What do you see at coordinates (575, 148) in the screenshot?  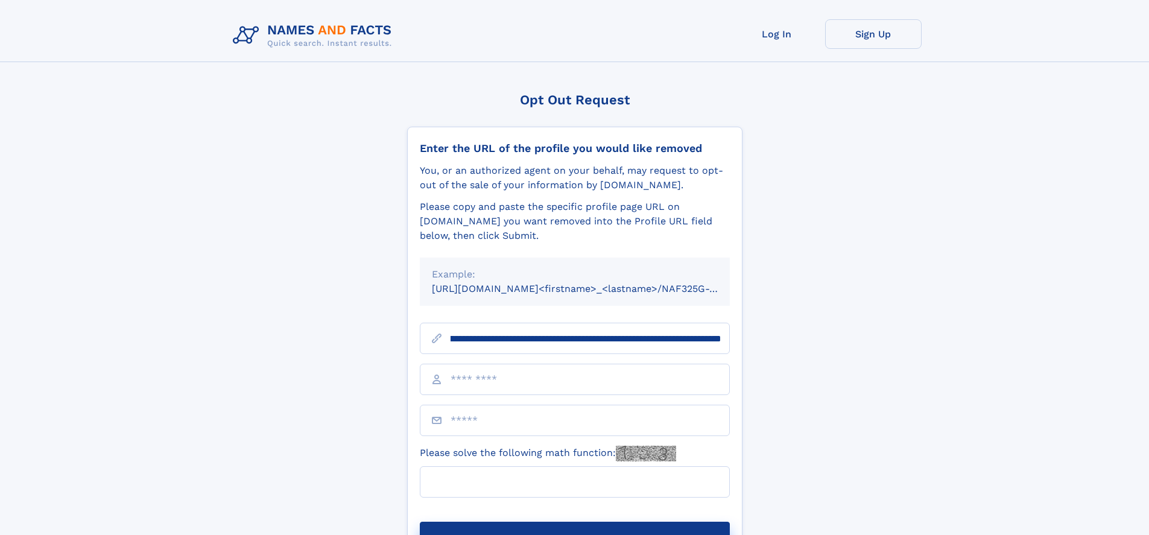 I see `div: Enter the URL of the profile you would like removed` at bounding box center [575, 148].